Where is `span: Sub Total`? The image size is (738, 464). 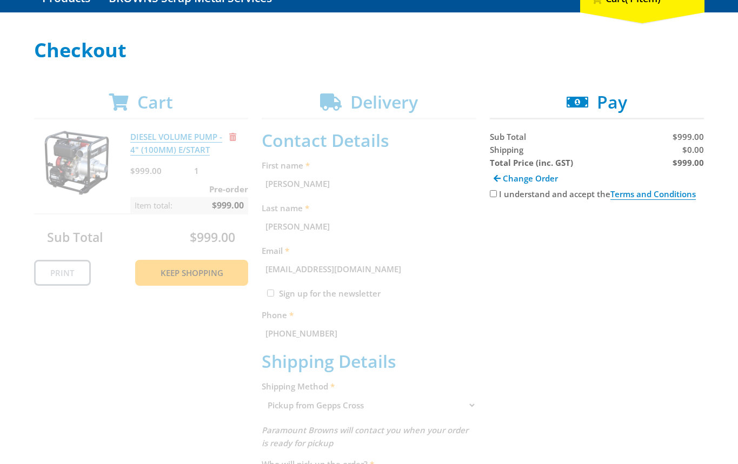
span: Sub Total is located at coordinates (507, 137).